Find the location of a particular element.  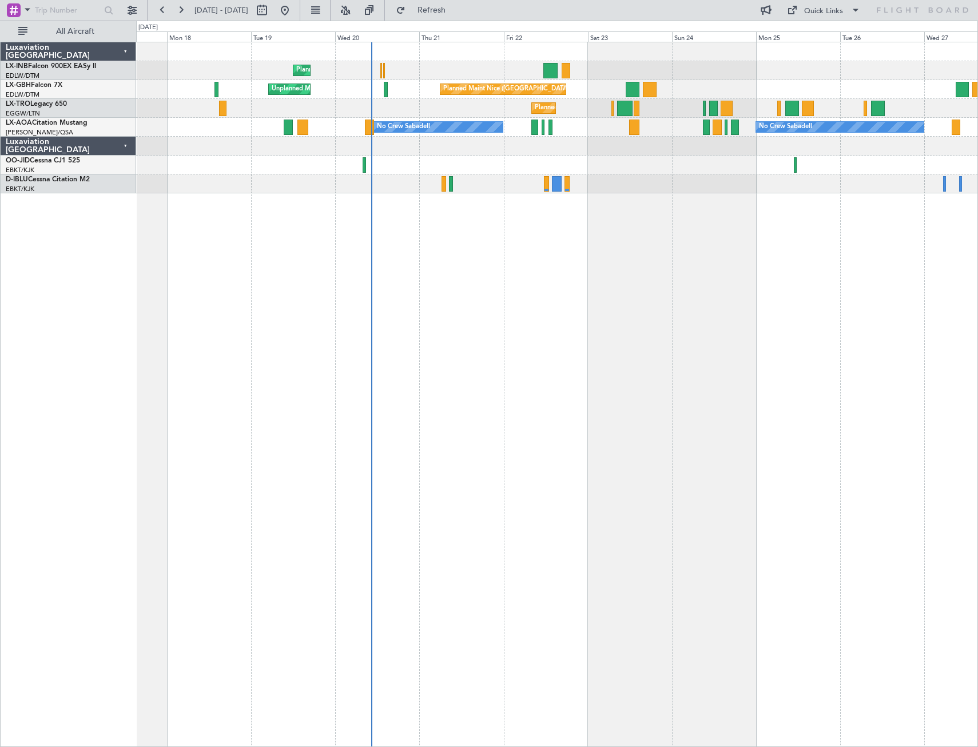

a: EGGW/LTN is located at coordinates (23, 113).